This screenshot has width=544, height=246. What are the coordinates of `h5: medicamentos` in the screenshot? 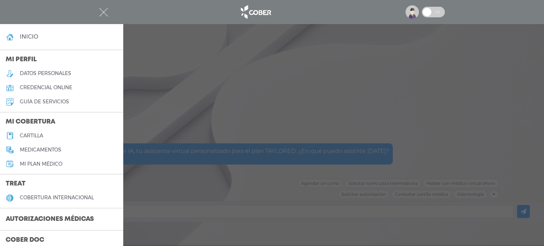 It's located at (40, 150).